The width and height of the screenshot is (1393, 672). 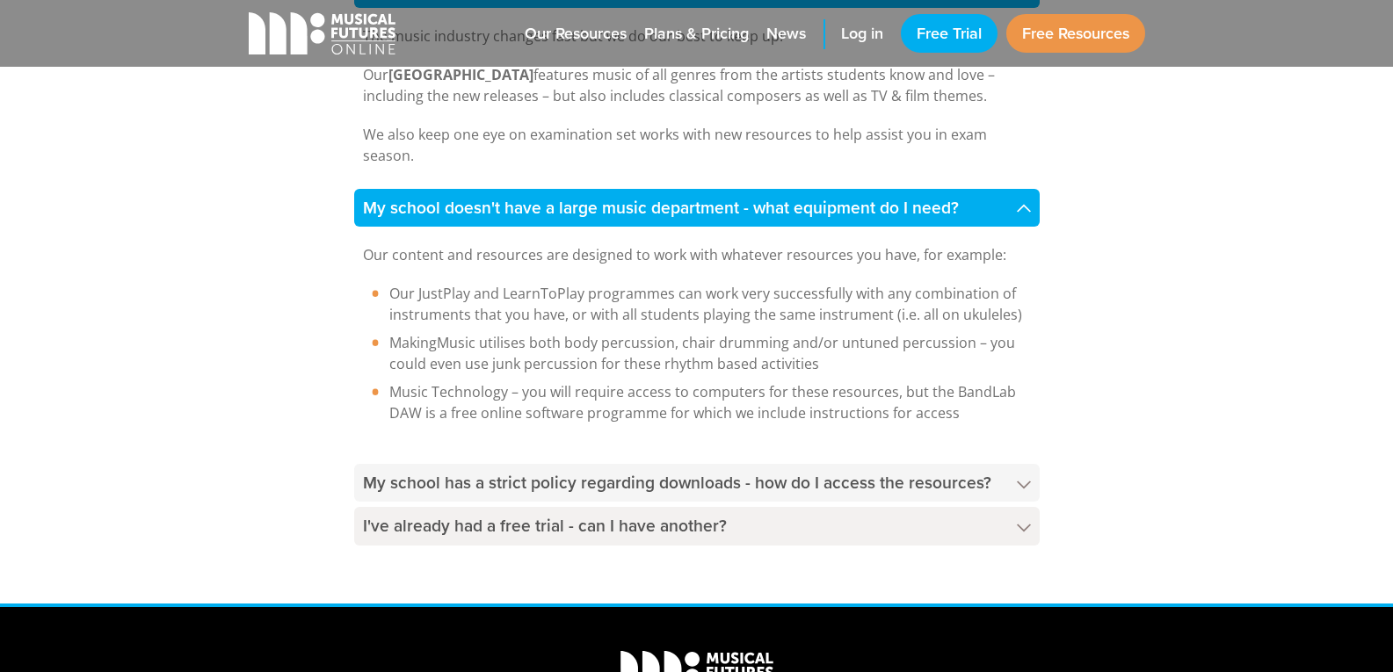 I want to click on p: We also keep one eye on examination set works with new resources to help assist you in exam season., so click(x=697, y=145).